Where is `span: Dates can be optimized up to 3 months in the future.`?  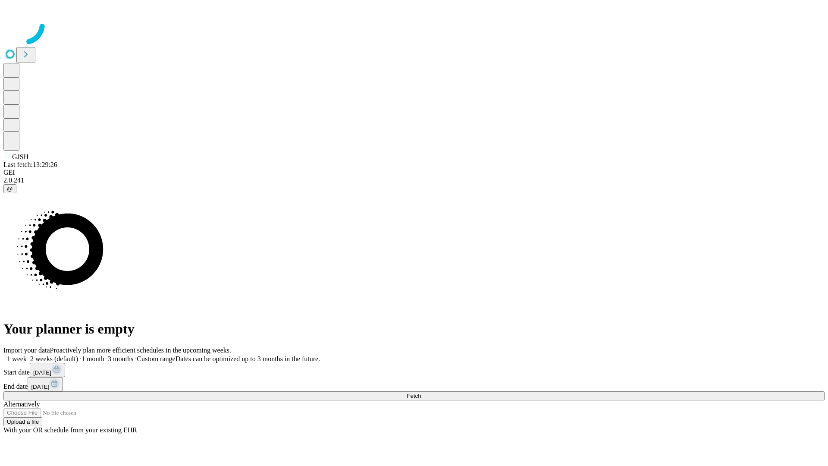 span: Dates can be optimized up to 3 months in the future. is located at coordinates (248, 358).